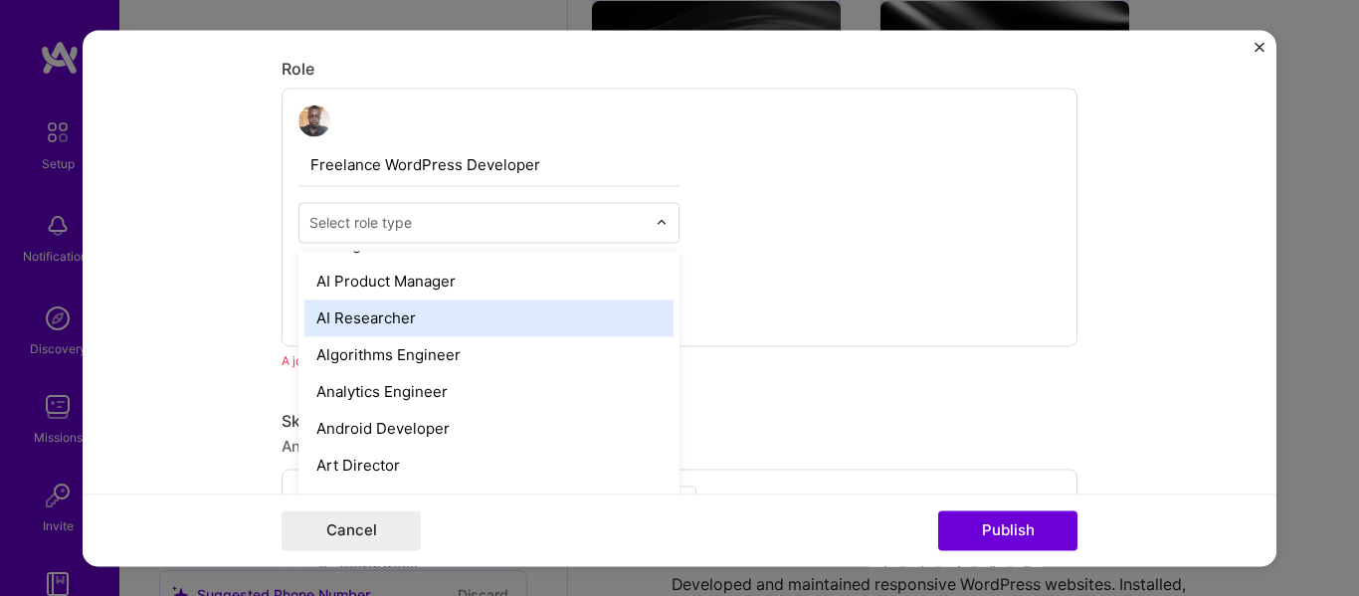 The height and width of the screenshot is (596, 1359). Describe the element at coordinates (351, 530) in the screenshot. I see `button: Cancel` at that location.